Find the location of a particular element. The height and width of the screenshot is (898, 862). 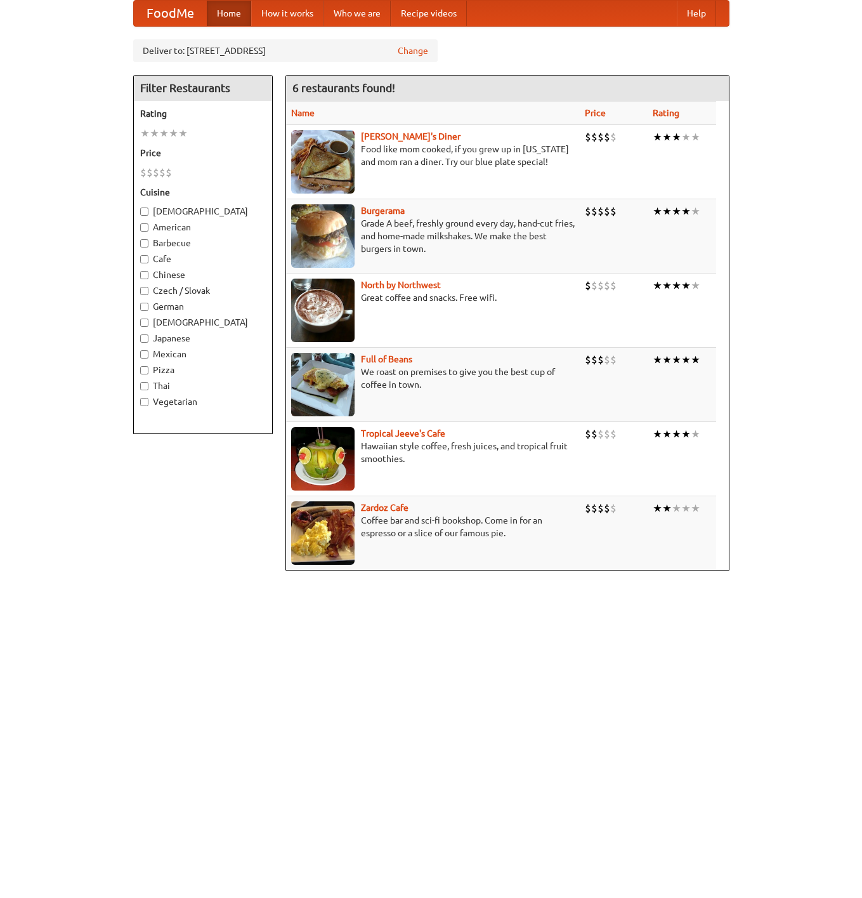

h5: Price is located at coordinates (203, 153).